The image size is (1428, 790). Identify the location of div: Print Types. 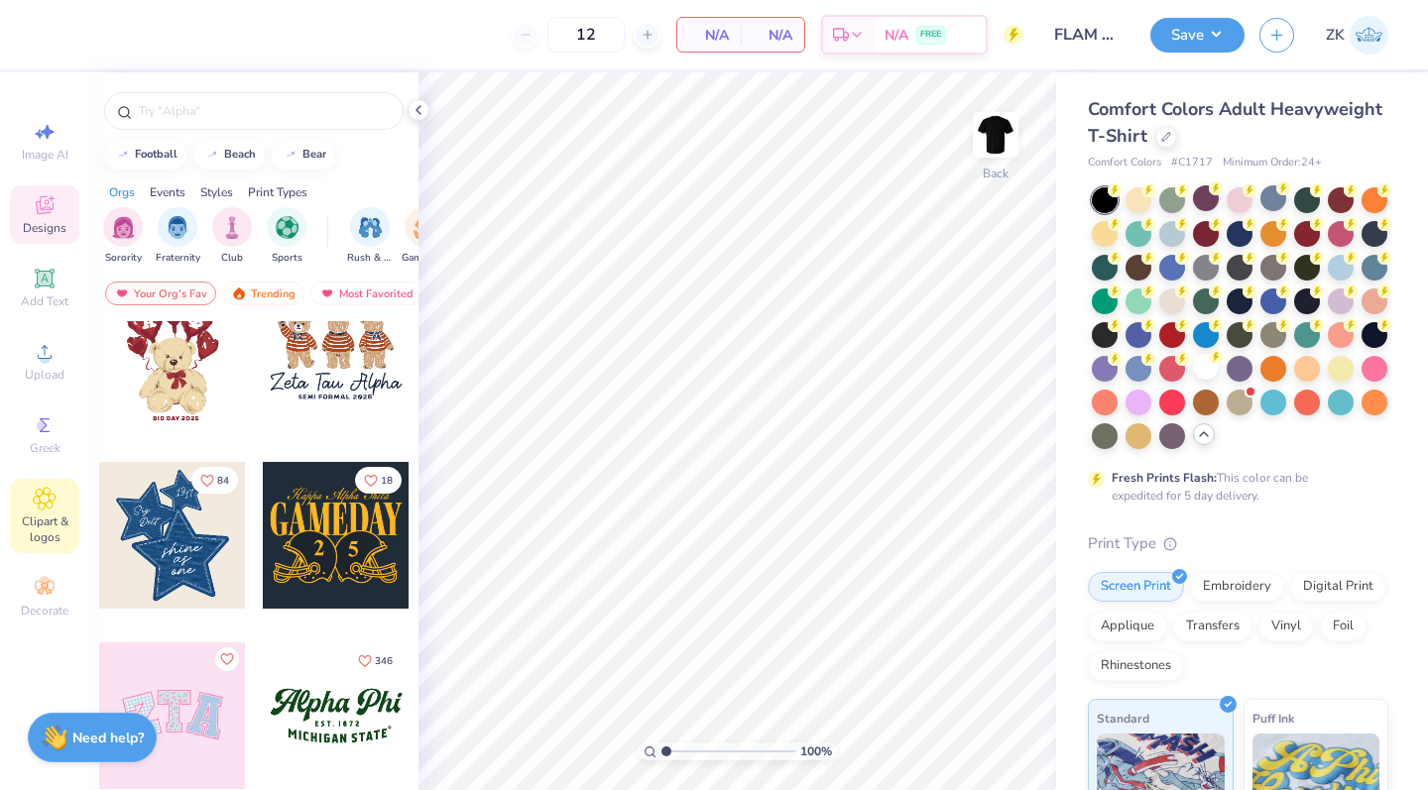
(278, 192).